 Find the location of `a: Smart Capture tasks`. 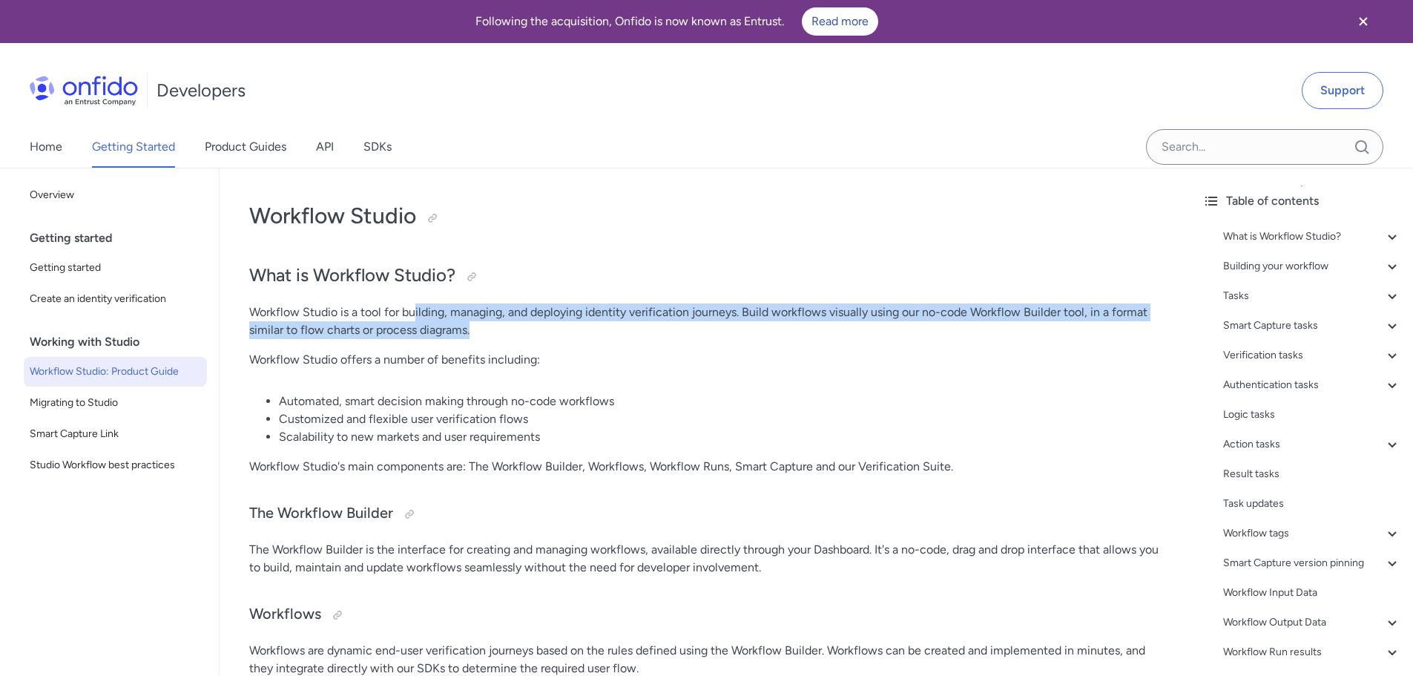

a: Smart Capture tasks is located at coordinates (1312, 326).